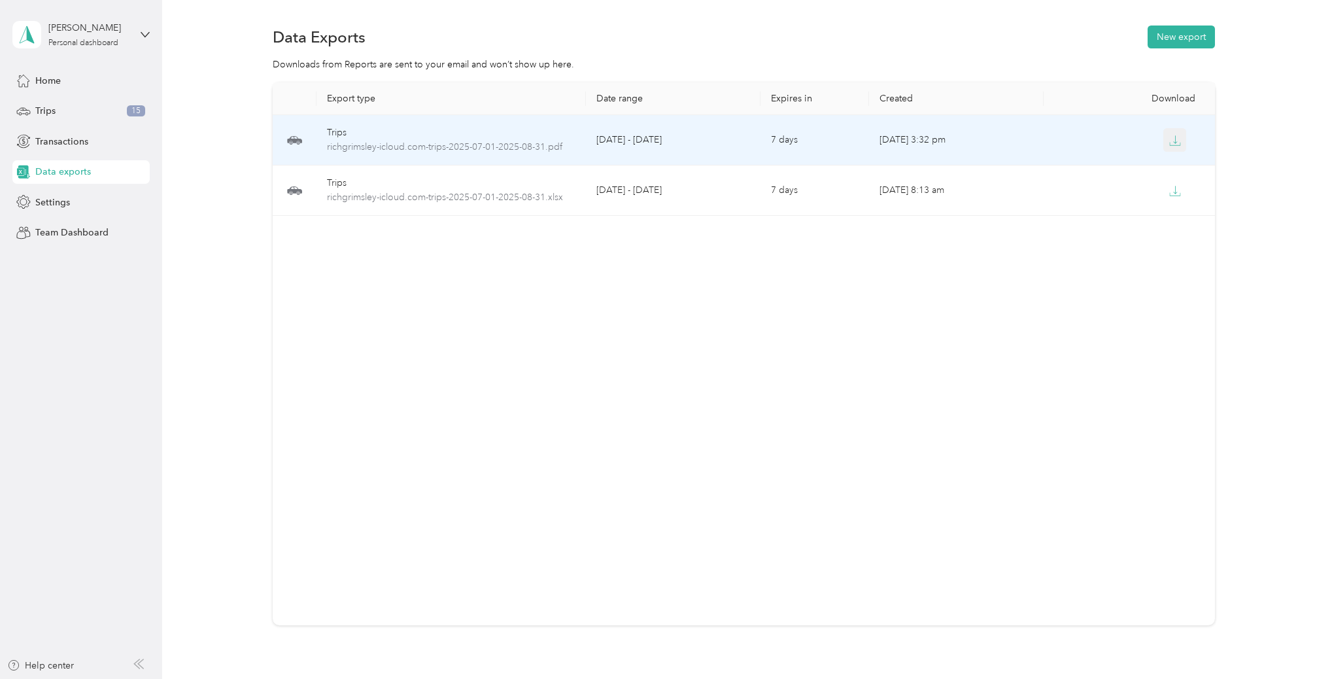  Describe the element at coordinates (1130, 98) in the screenshot. I see `div: Download` at that location.